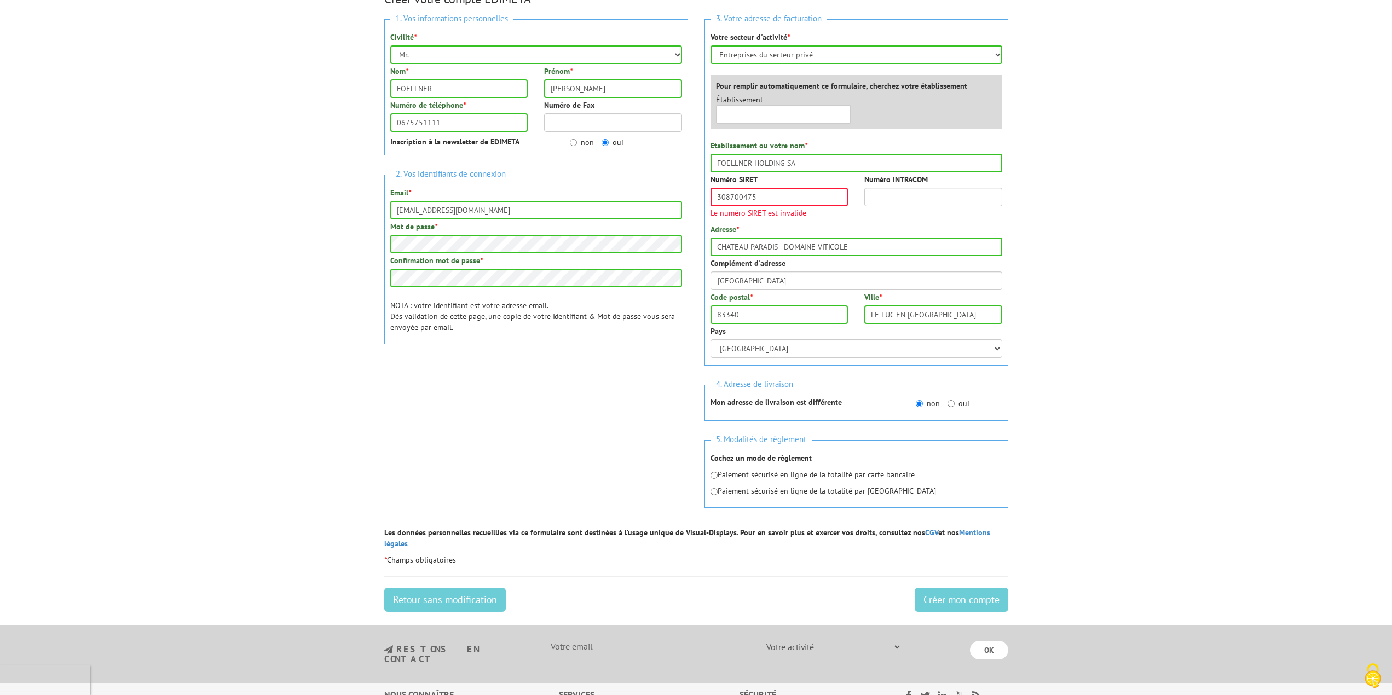  What do you see at coordinates (759, 146) in the screenshot?
I see `label: Etablissement ou votre nom` at bounding box center [759, 146].